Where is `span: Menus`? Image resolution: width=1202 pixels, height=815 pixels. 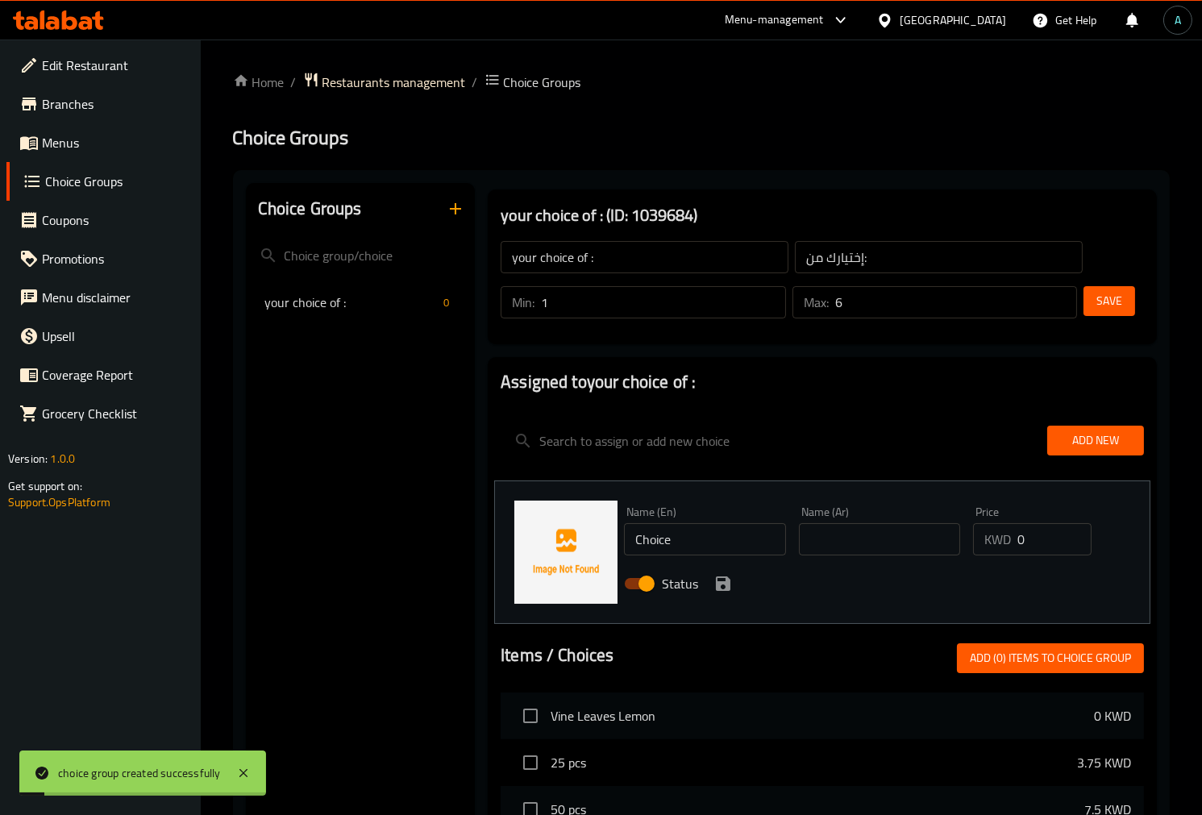
span: Menus is located at coordinates (114, 143).